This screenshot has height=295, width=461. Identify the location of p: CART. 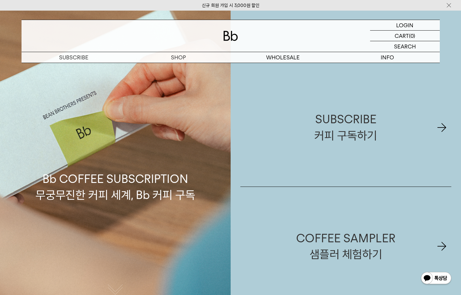
(402, 36).